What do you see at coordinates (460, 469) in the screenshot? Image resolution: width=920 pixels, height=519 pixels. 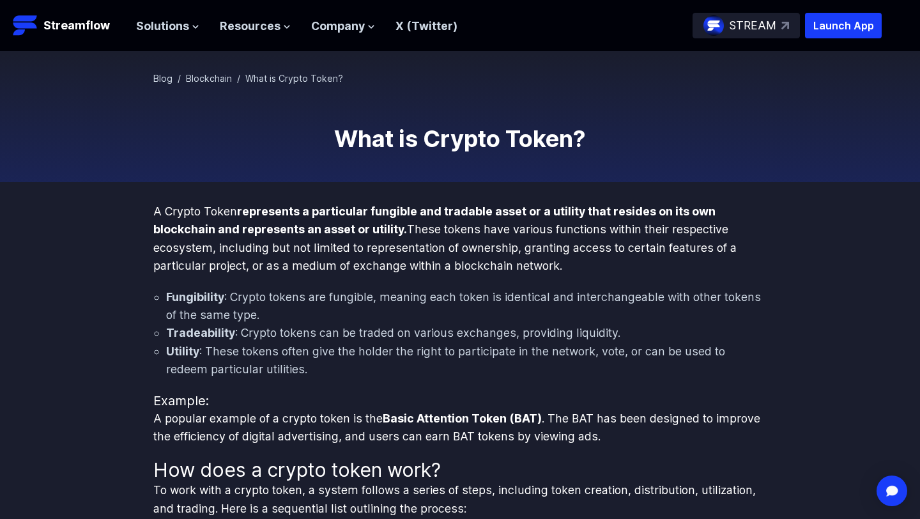 I see `h2: How does a crypto token work?` at bounding box center [460, 469].